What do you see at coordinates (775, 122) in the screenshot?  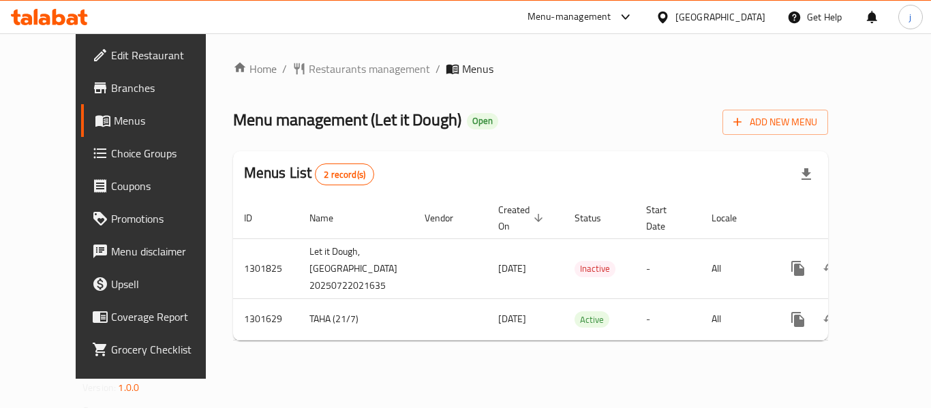 I see `button: Add New Menu` at bounding box center [775, 122].